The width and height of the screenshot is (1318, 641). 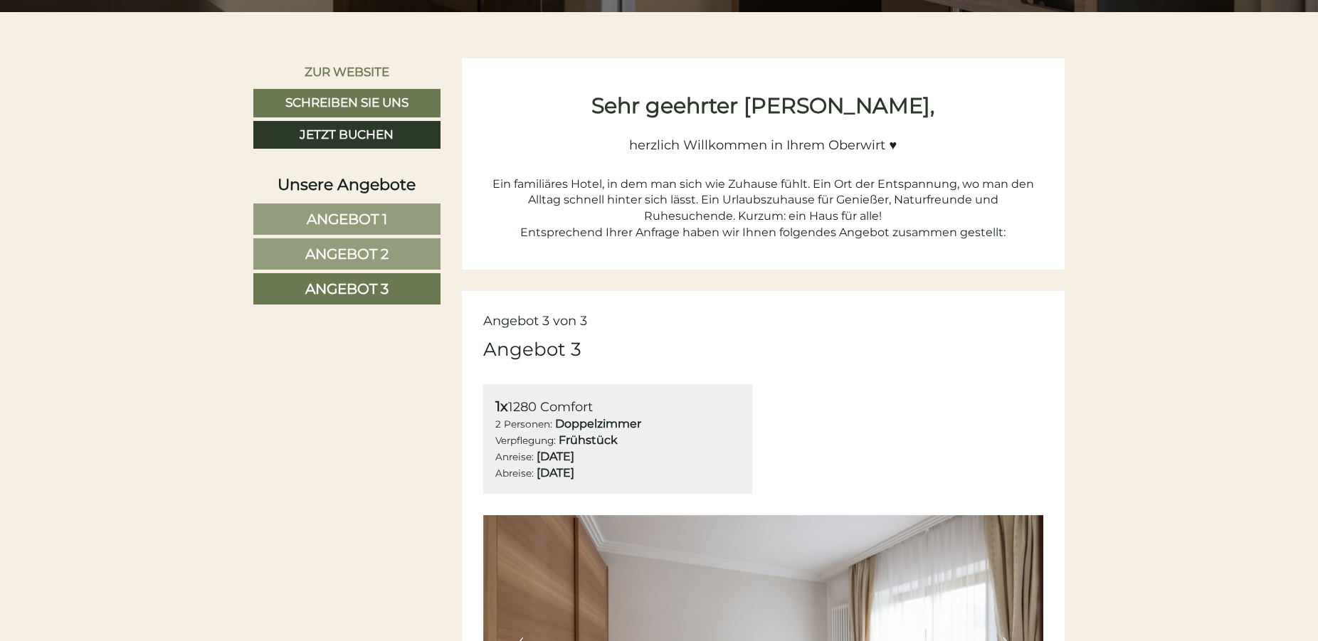 What do you see at coordinates (618, 406) in the screenshot?
I see `div: 1280 Comfort` at bounding box center [618, 406].